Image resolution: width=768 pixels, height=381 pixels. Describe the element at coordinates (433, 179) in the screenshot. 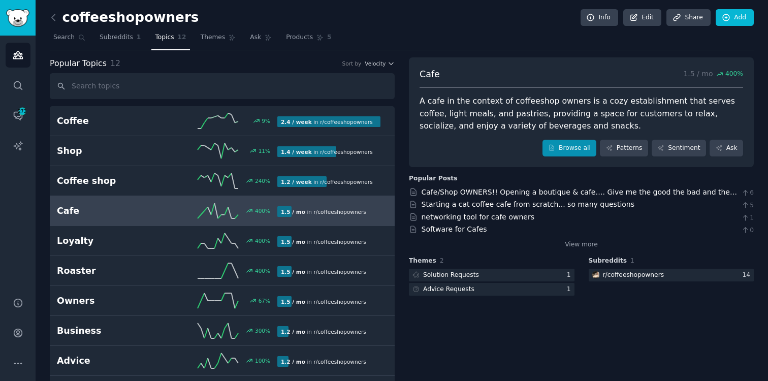

I see `div: Popular Posts` at that location.